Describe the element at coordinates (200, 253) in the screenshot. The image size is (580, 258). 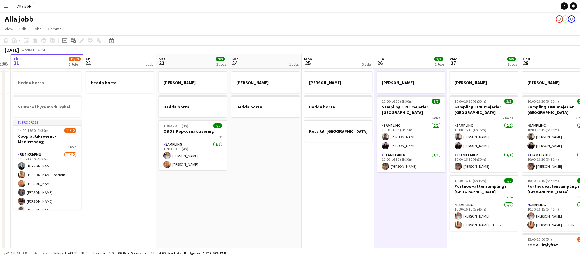
I see `span: Total Budgeted 1 757 971.82 kr` at that location.